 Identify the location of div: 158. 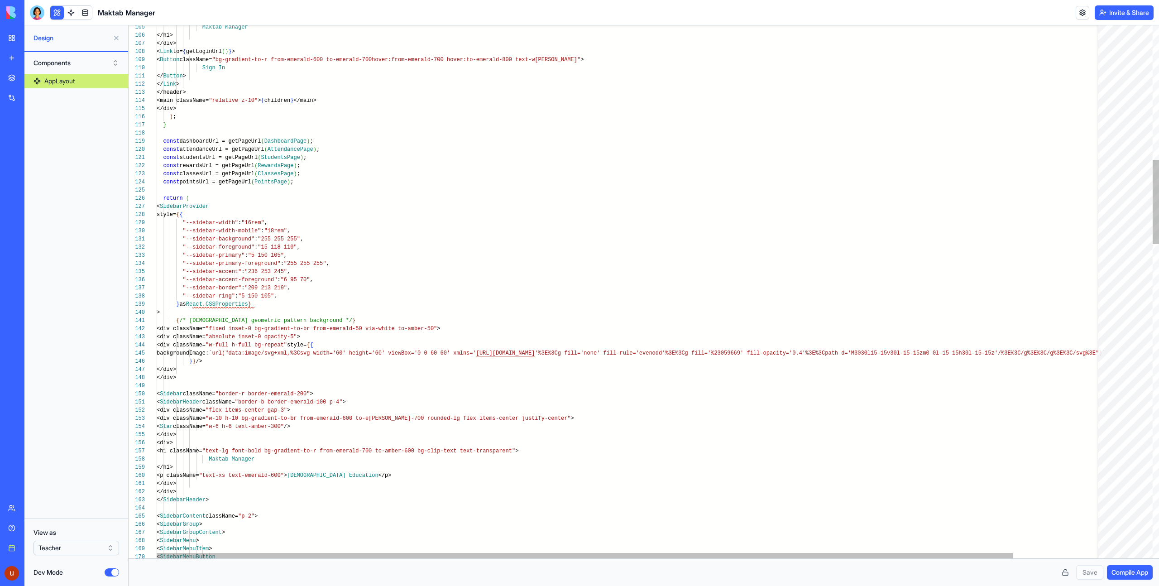
(137, 459).